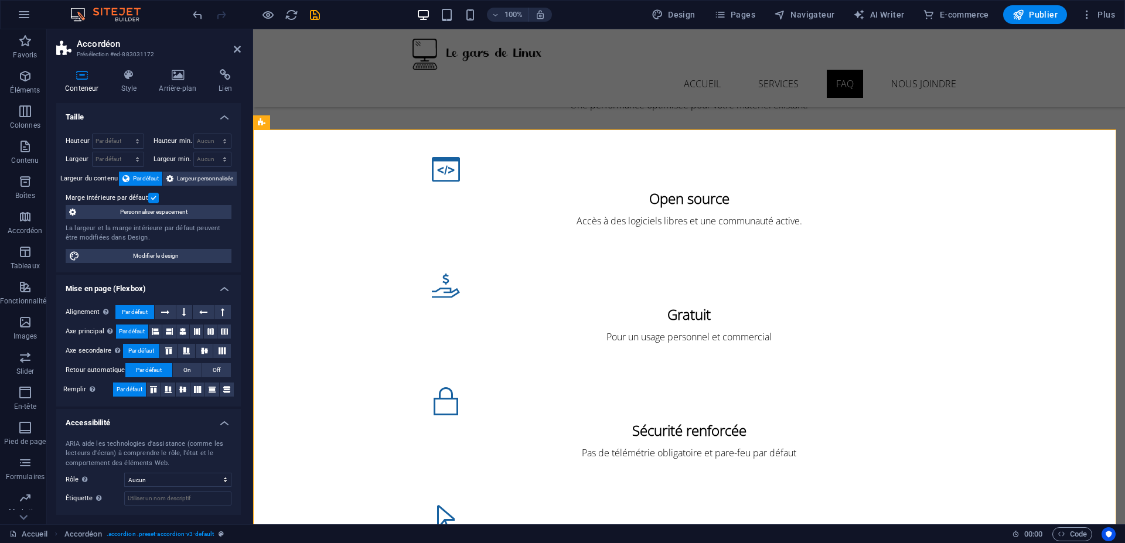  Describe the element at coordinates (84, 81) in the screenshot. I see `h4: Conteneur` at that location.